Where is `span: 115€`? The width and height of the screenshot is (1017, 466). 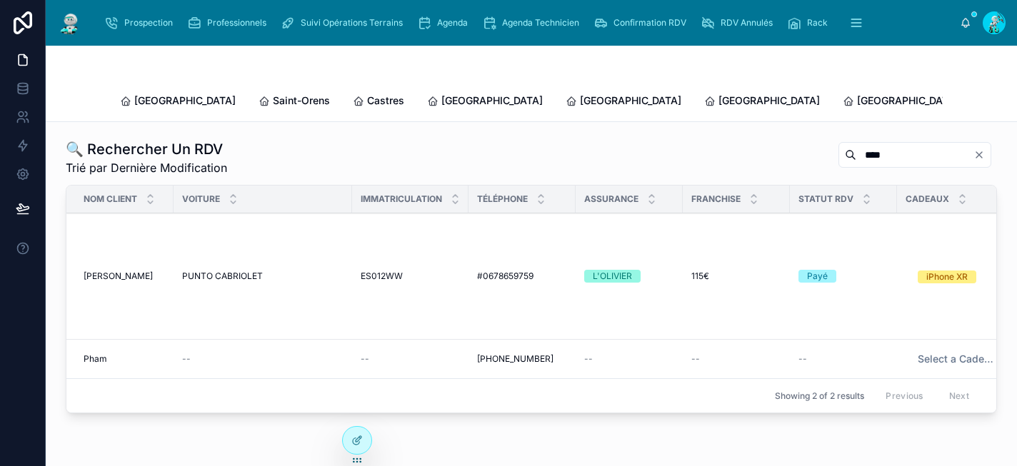
span: 115€ is located at coordinates (700, 276).